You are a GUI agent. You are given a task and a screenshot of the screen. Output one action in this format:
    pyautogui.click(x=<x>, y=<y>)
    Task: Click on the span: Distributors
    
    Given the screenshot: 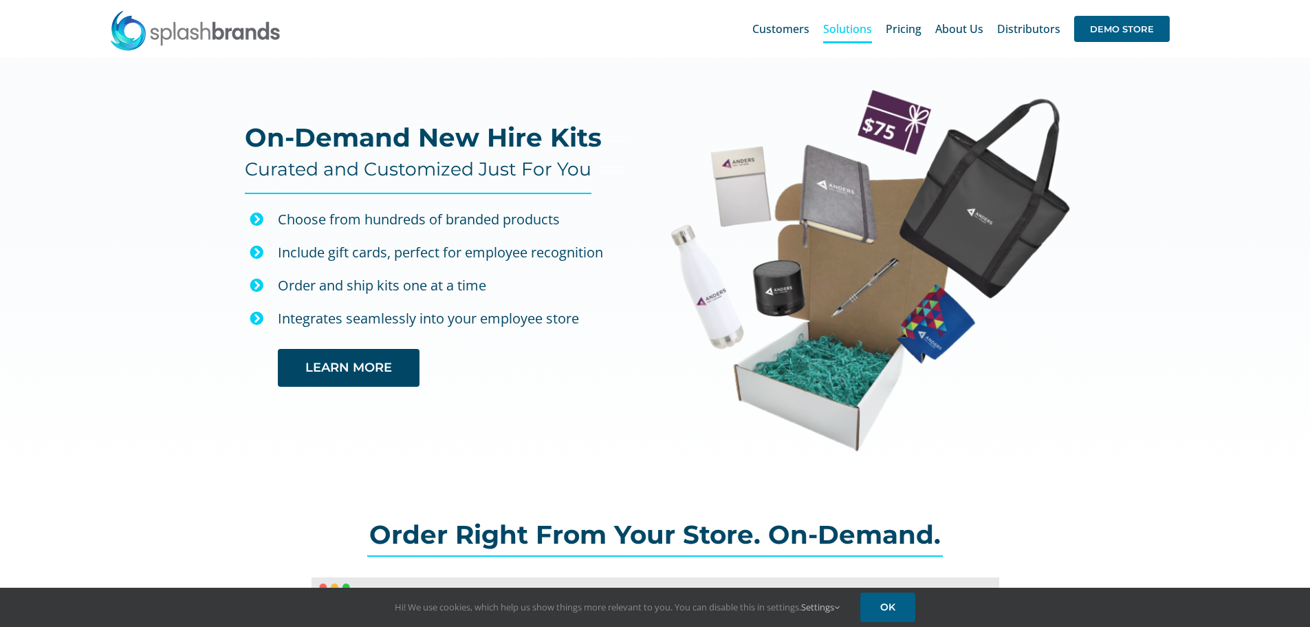 What is the action you would take?
    pyautogui.click(x=1029, y=29)
    